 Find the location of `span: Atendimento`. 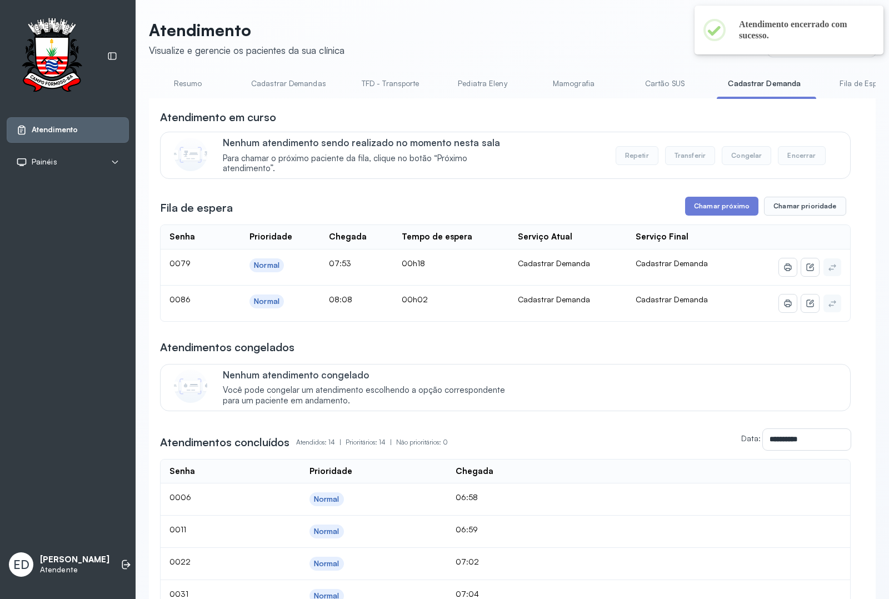

span: Atendimento is located at coordinates (54, 130).